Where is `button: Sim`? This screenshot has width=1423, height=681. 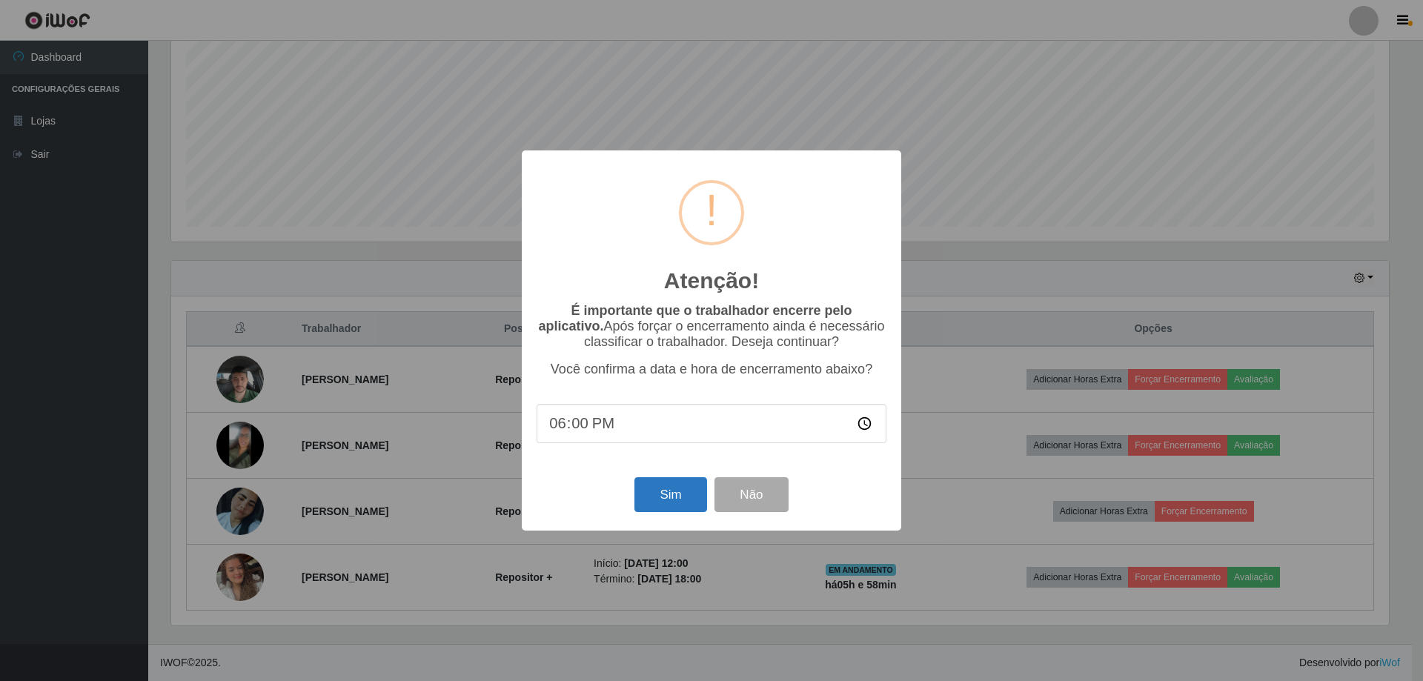
button: Sim is located at coordinates (670, 494).